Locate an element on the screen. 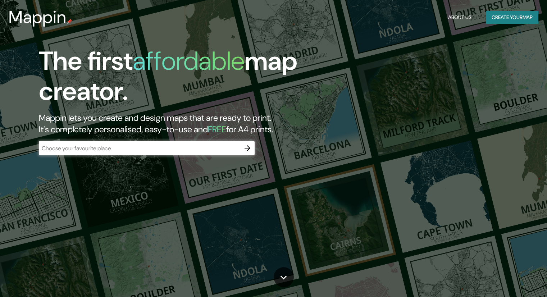 The width and height of the screenshot is (547, 297). img: mappin-pin is located at coordinates (69, 22).